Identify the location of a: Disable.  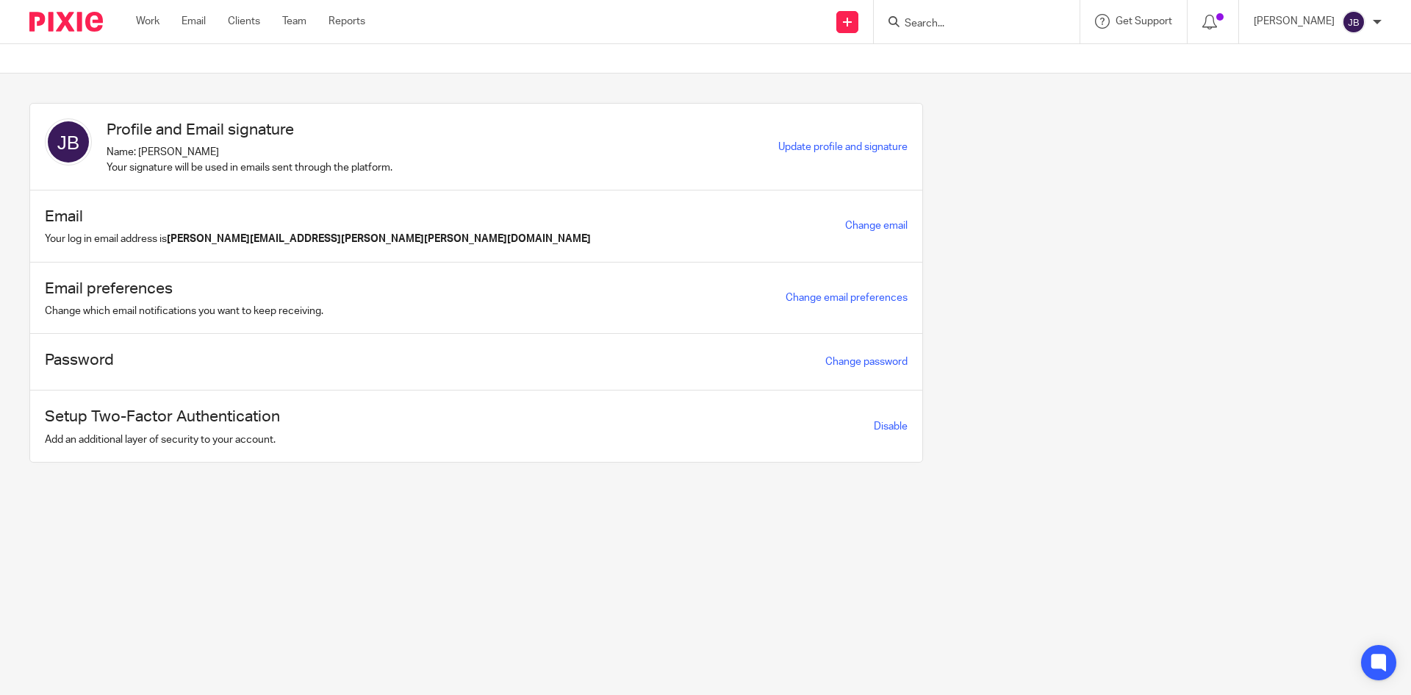
(891, 426).